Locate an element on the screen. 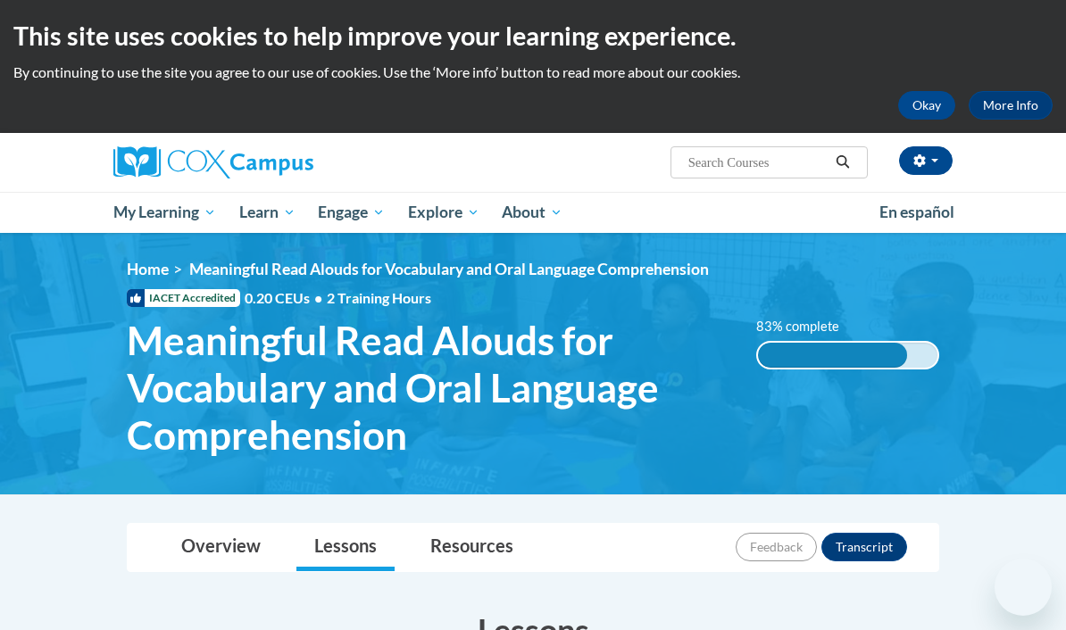 Image resolution: width=1066 pixels, height=630 pixels. button: Transcript is located at coordinates (864, 547).